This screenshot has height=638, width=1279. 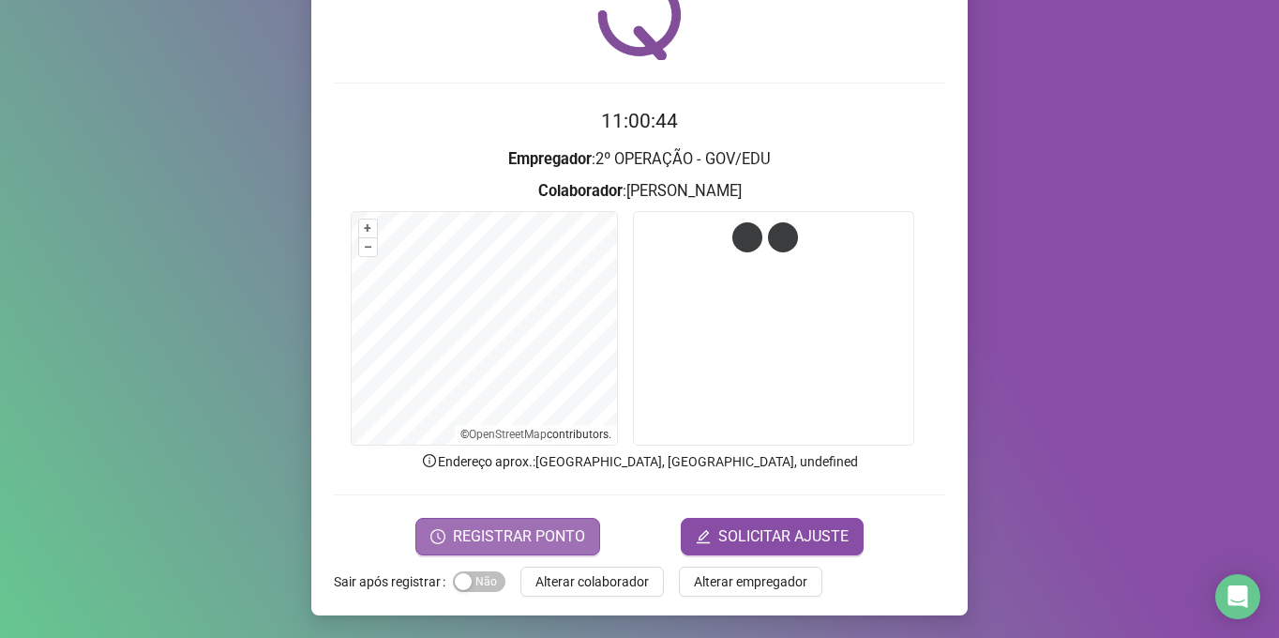 What do you see at coordinates (703, 537) in the screenshot?
I see `span: edit` at bounding box center [703, 537].